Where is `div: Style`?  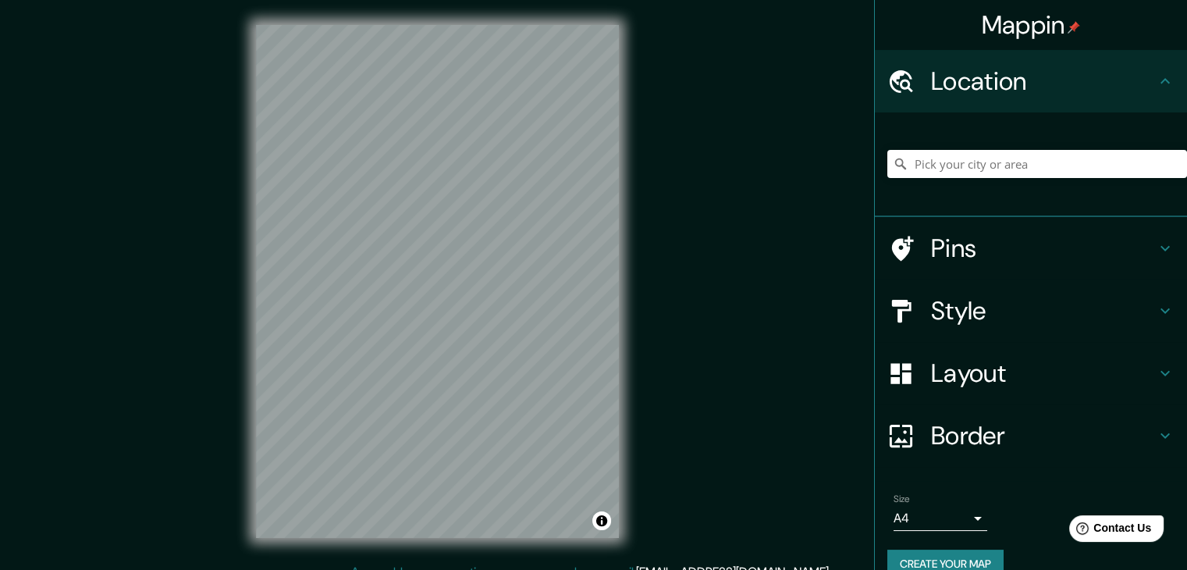 div: Style is located at coordinates (1031, 310).